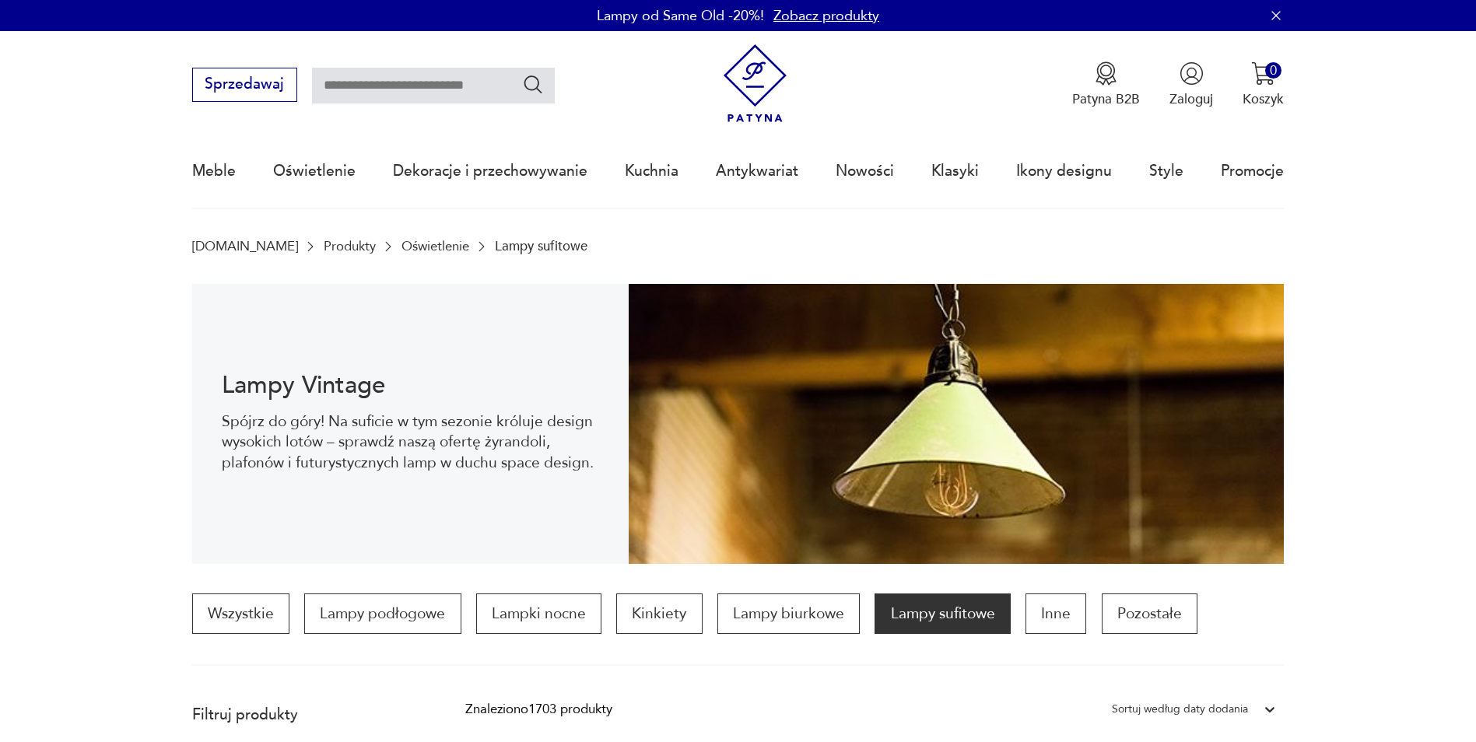 Image resolution: width=1476 pixels, height=742 pixels. Describe the element at coordinates (1056, 614) in the screenshot. I see `p: Inne` at that location.